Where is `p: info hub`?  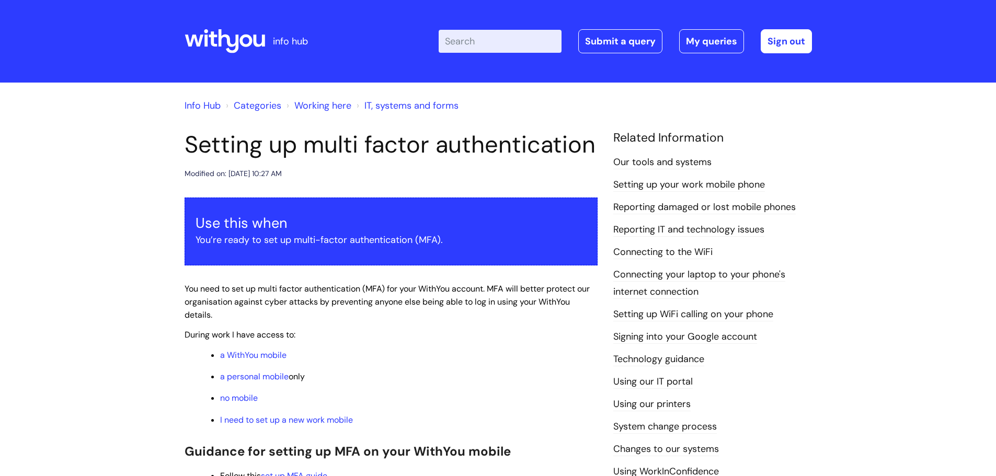
p: info hub is located at coordinates (290, 41).